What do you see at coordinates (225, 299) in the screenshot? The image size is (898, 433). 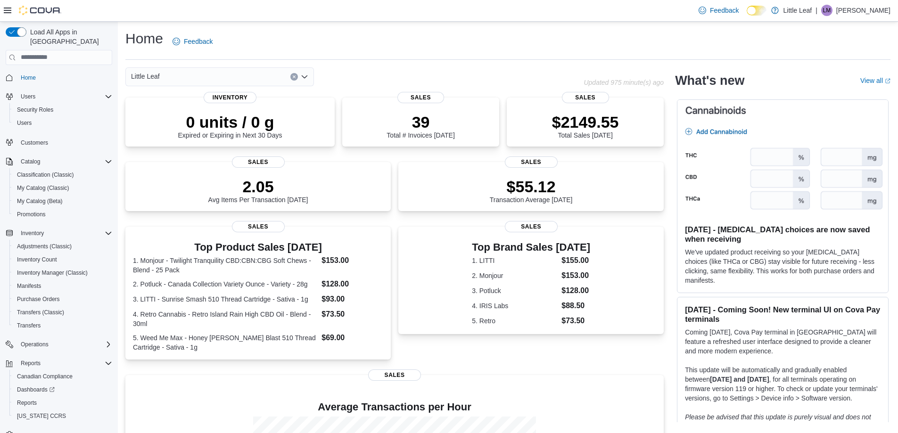 I see `dt: 3. LITTI - Sunrise Smash 510 Thread Cartridge - Sativa - 1g` at bounding box center [225, 299].